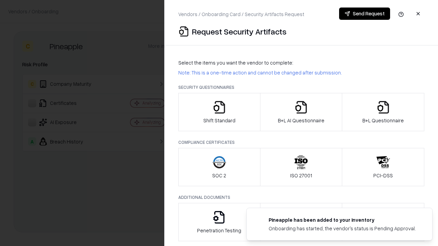 The height and width of the screenshot is (246, 438). I want to click on button: PCI-DSS, so click(383, 167).